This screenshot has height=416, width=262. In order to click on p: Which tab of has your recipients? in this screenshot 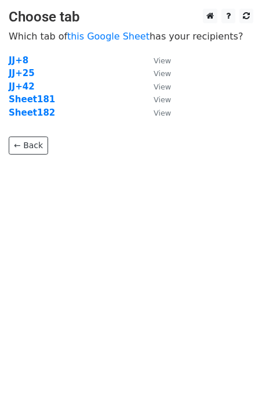, I will do `click(131, 36)`.